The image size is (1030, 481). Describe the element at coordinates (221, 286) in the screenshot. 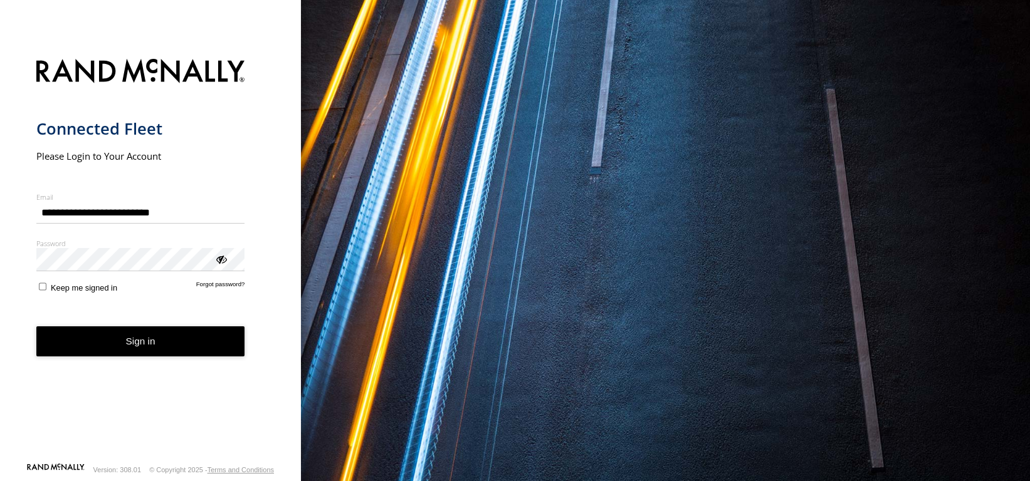

I see `a: Forgot password?` at that location.